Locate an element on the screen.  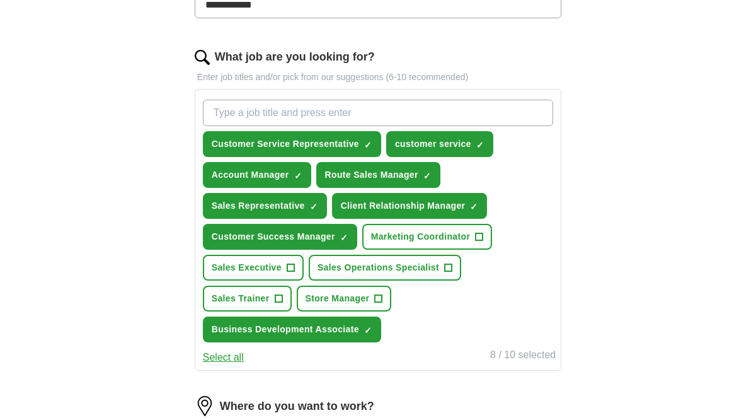
button: Customer Success Manager✓ is located at coordinates (280, 236).